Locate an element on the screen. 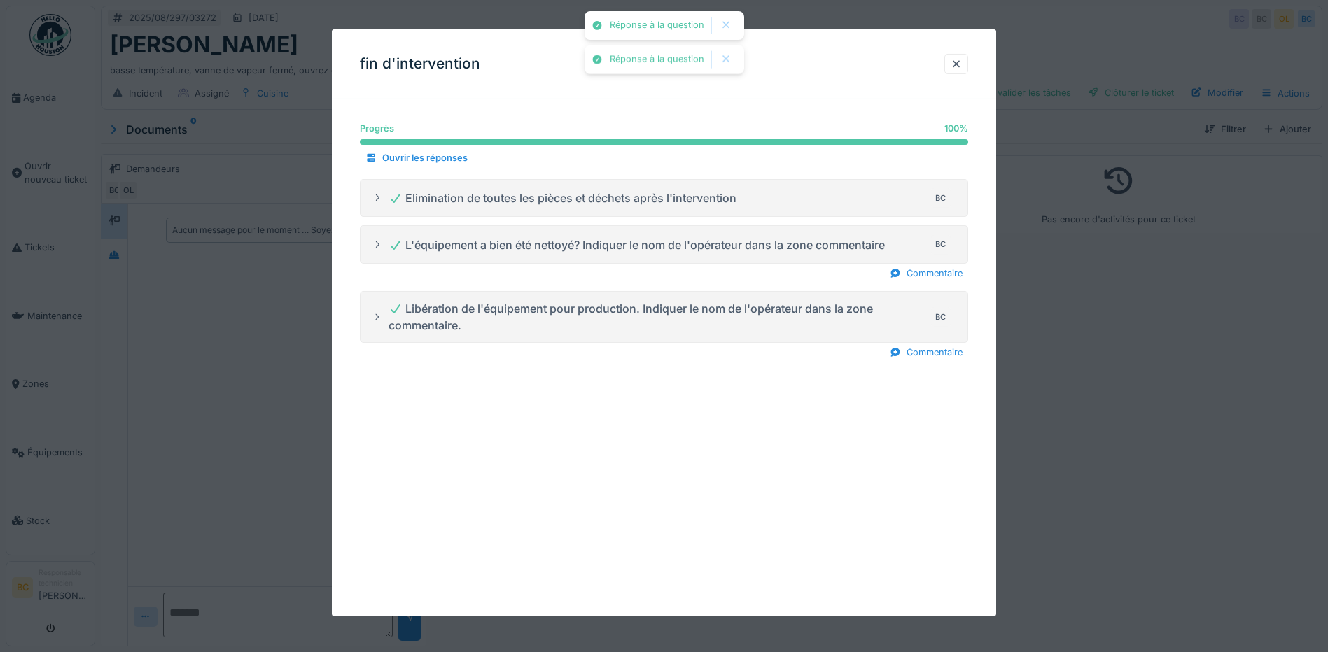  div: Ouvrir les réponses is located at coordinates (416, 157).